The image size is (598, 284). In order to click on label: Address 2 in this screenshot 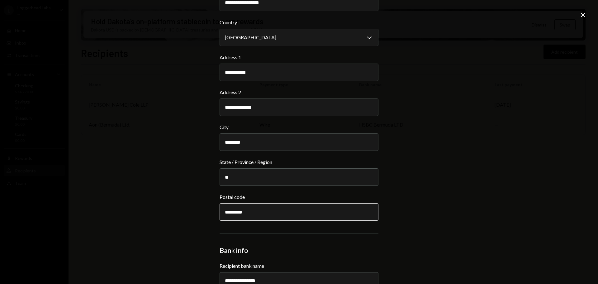, I will do `click(299, 92)`.